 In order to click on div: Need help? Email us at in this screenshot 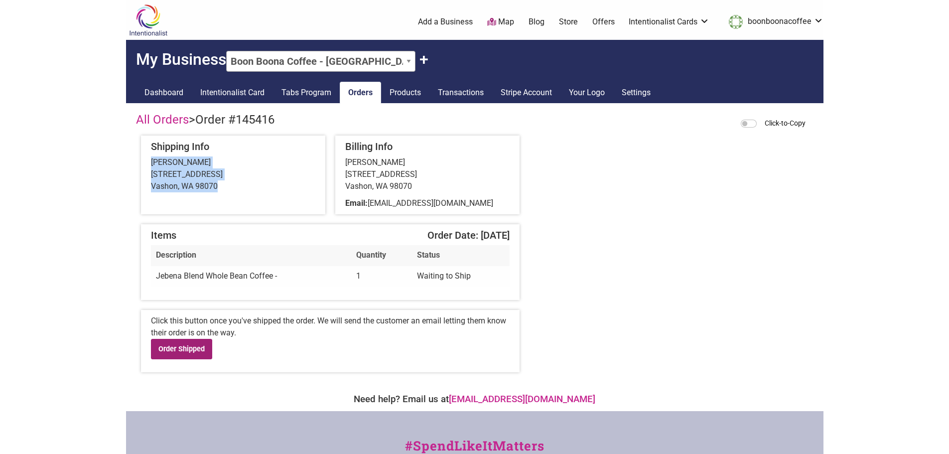, I will do `click(475, 399)`.